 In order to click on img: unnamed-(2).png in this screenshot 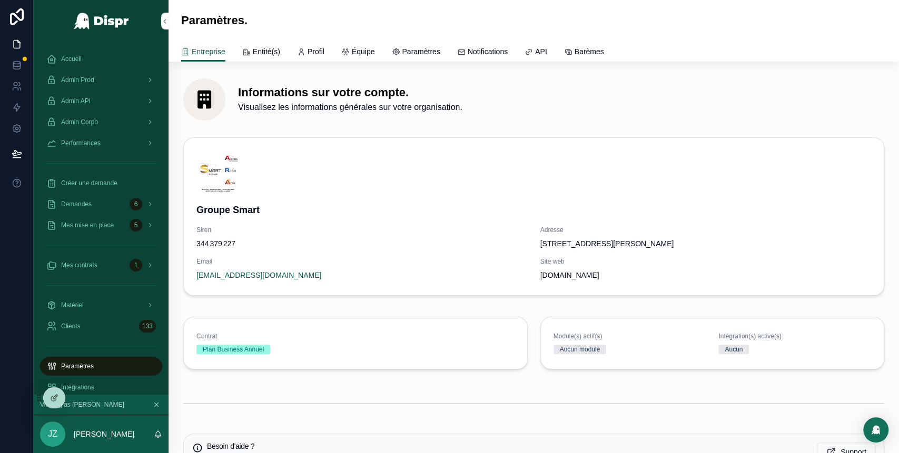, I will do `click(217, 174)`.